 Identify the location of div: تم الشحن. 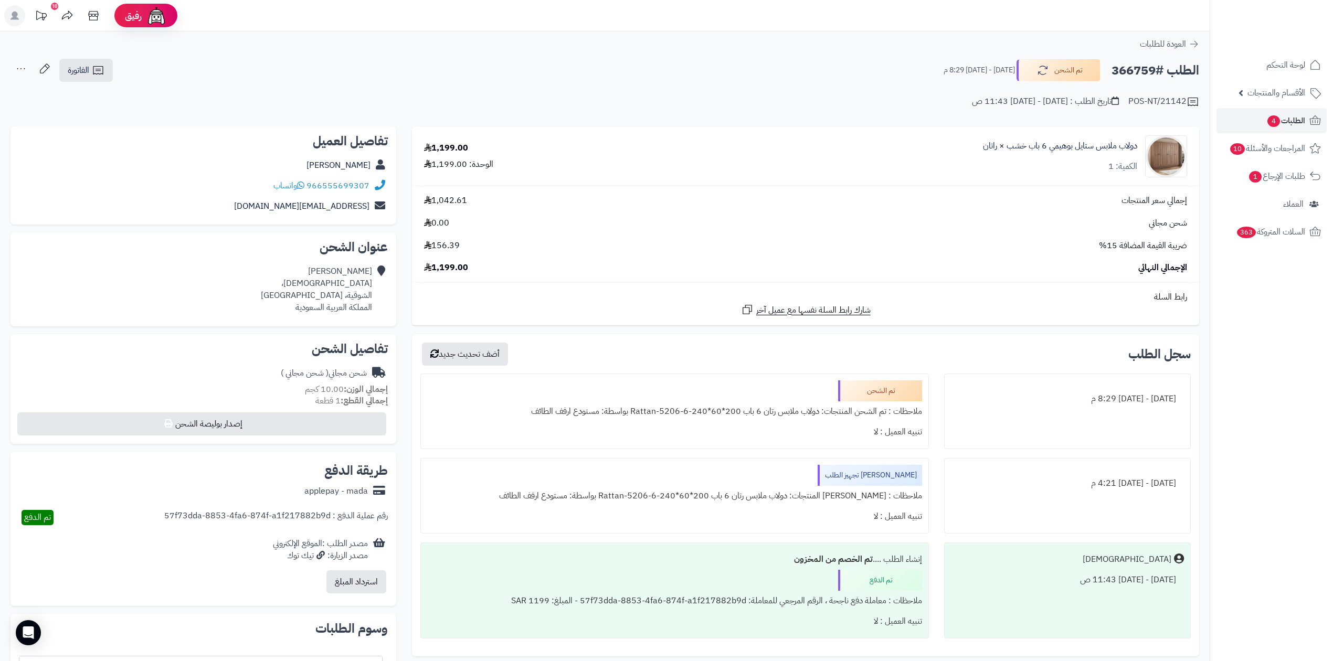
(880, 391).